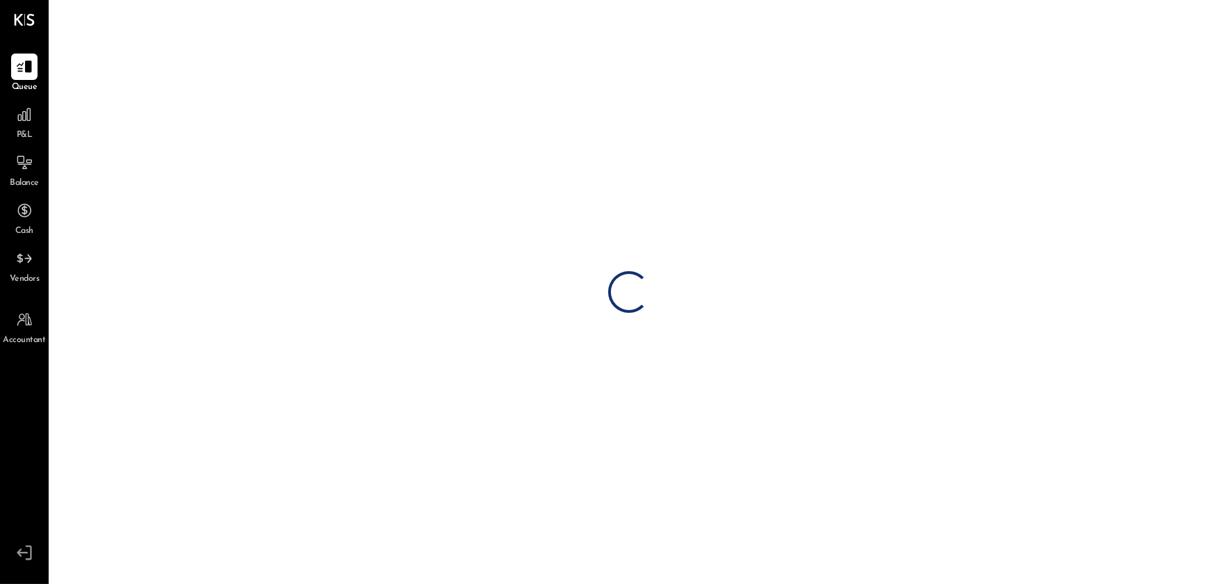 This screenshot has height=584, width=1208. What do you see at coordinates (24, 217) in the screenshot?
I see `a: Cash` at bounding box center [24, 217].